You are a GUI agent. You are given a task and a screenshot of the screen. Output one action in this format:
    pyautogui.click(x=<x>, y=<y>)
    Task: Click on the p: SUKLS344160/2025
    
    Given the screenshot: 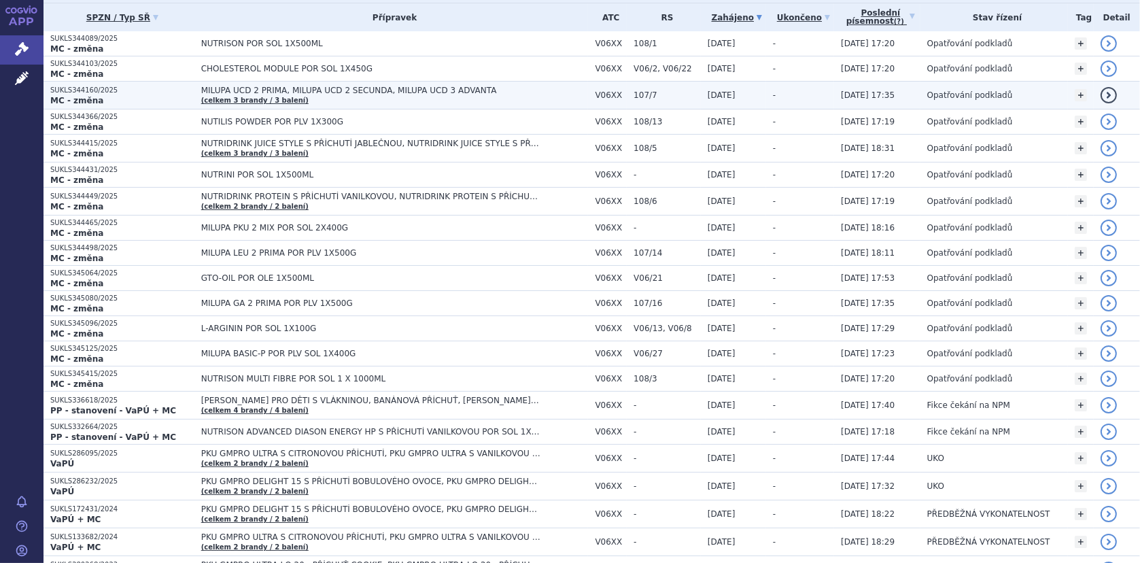 What is the action you would take?
    pyautogui.click(x=122, y=90)
    